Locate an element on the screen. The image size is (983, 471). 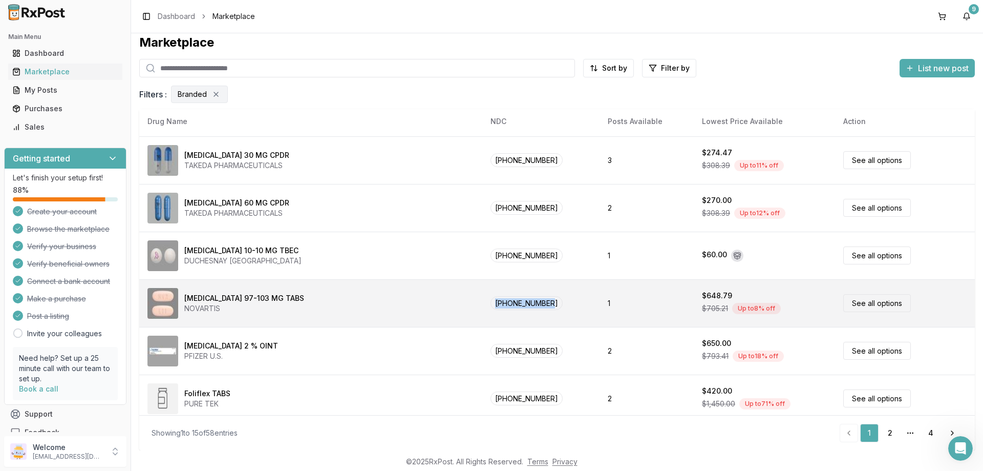
span: 88 % is located at coordinates (20, 190).